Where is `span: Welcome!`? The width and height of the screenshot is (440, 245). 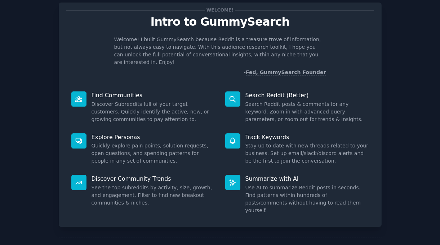
span: Welcome! is located at coordinates (220, 10).